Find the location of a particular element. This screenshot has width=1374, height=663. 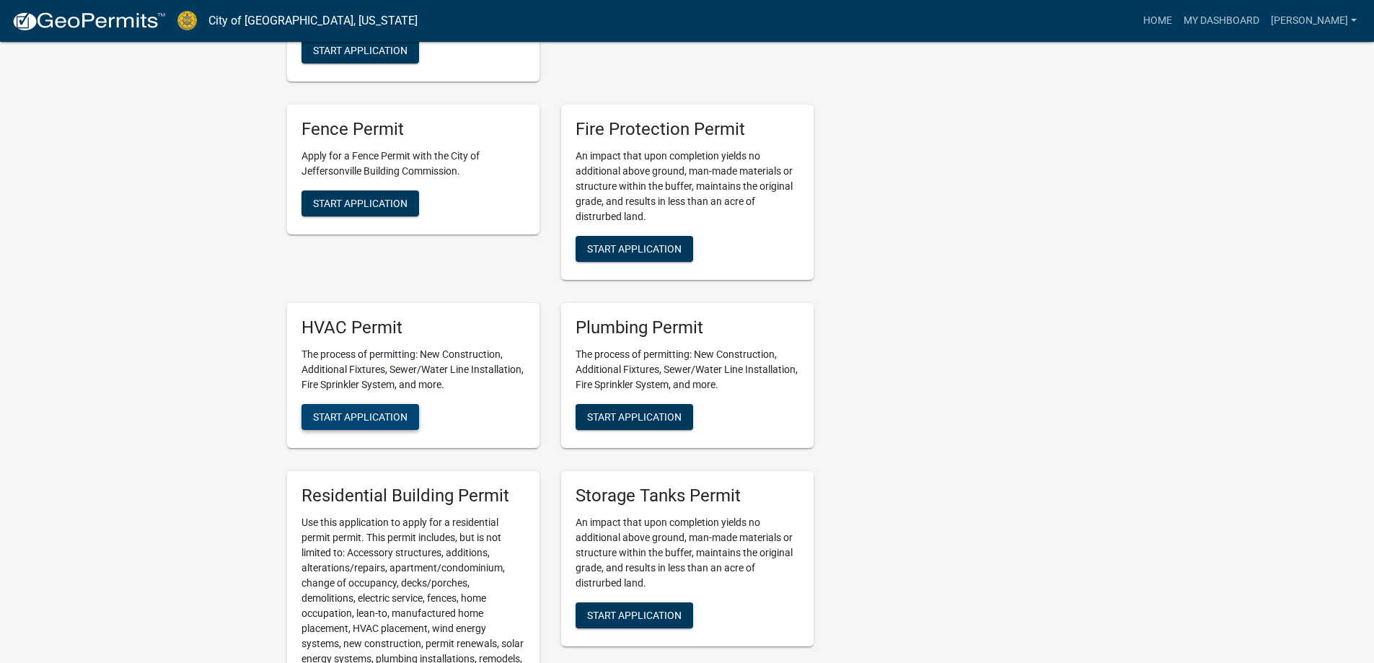

img: City of Jeffersonville, Indiana is located at coordinates (187, 20).